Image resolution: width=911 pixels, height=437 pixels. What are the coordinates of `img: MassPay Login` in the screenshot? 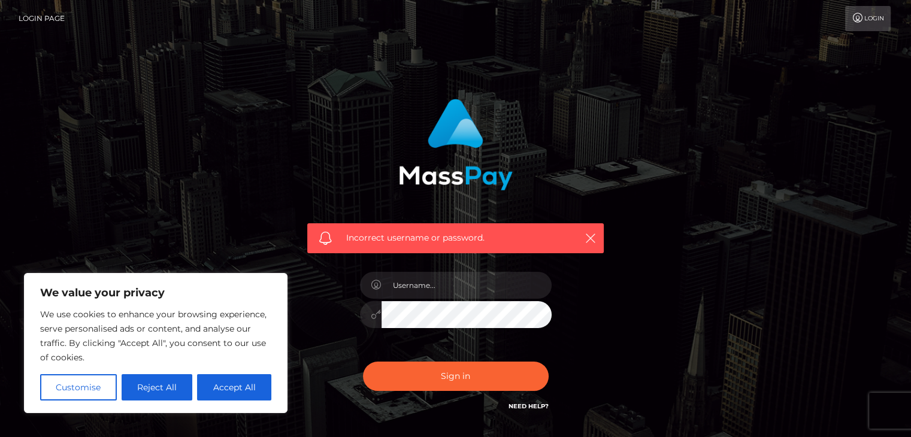 It's located at (456, 144).